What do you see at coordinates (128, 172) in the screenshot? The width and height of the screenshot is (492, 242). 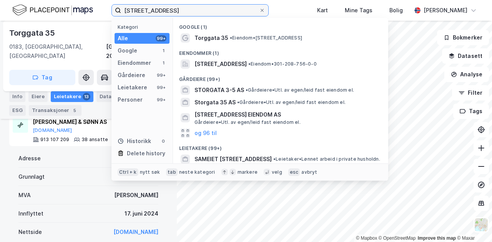 I see `div: Ctrl + k` at bounding box center [128, 172].